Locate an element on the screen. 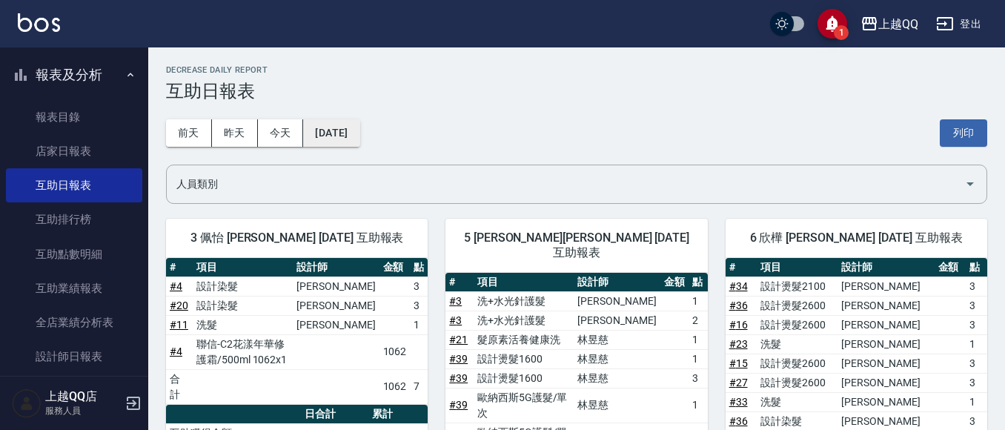 Image resolution: width=1005 pixels, height=430 pixels. button: 前天 is located at coordinates (189, 133).